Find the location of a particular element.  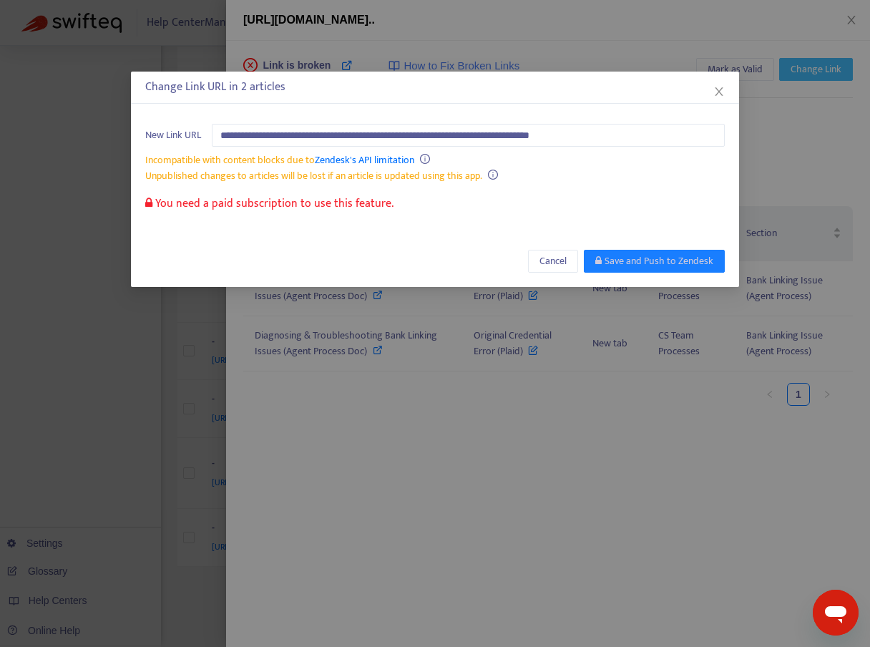

span: Unpublished changes to articles will be lost if an article is updated using this app. is located at coordinates (313, 175).